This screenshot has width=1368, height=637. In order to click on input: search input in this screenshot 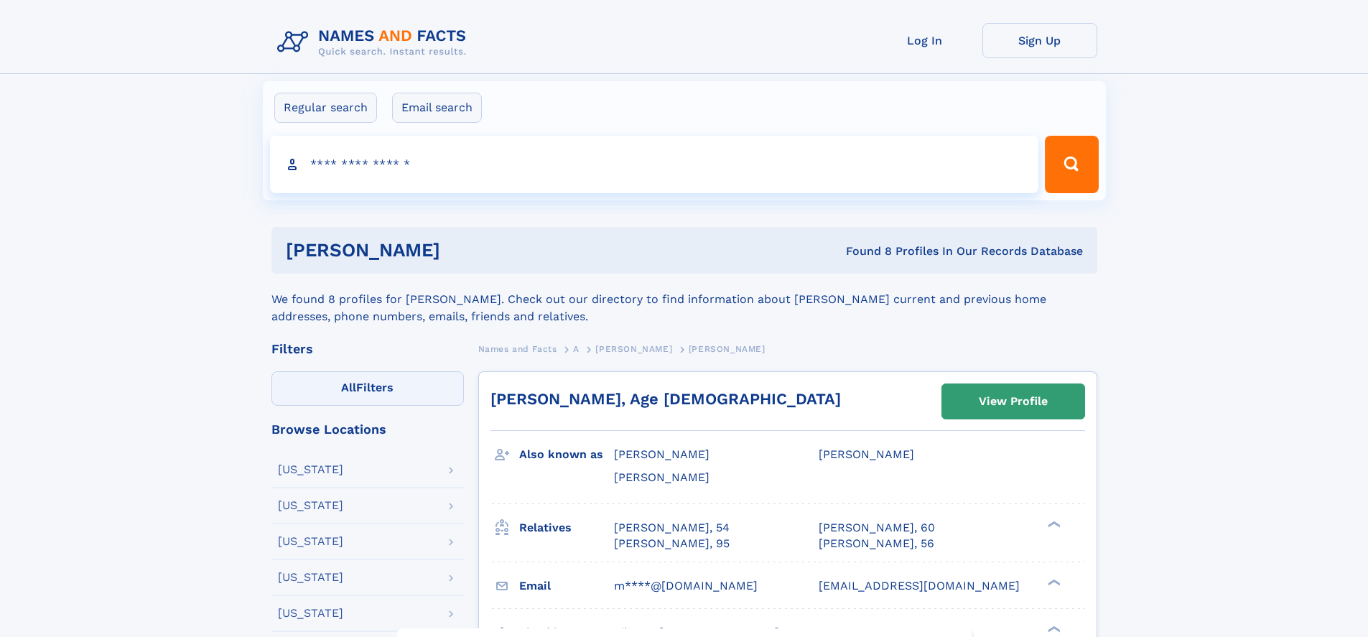, I will do `click(654, 164)`.